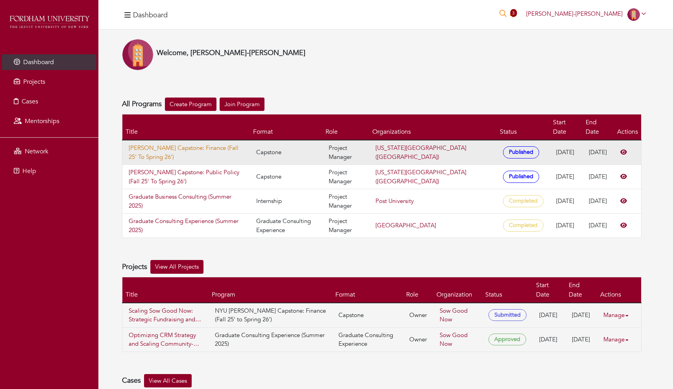  What do you see at coordinates (270, 340) in the screenshot?
I see `td: Graduate Consulting Experience (Summer 2025)` at bounding box center [270, 340].